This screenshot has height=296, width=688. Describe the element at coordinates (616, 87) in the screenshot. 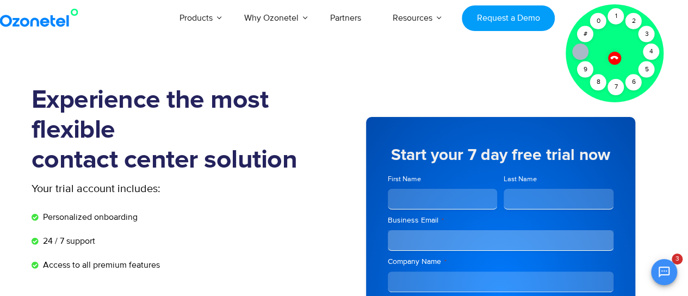

I see `div: 7` at that location.